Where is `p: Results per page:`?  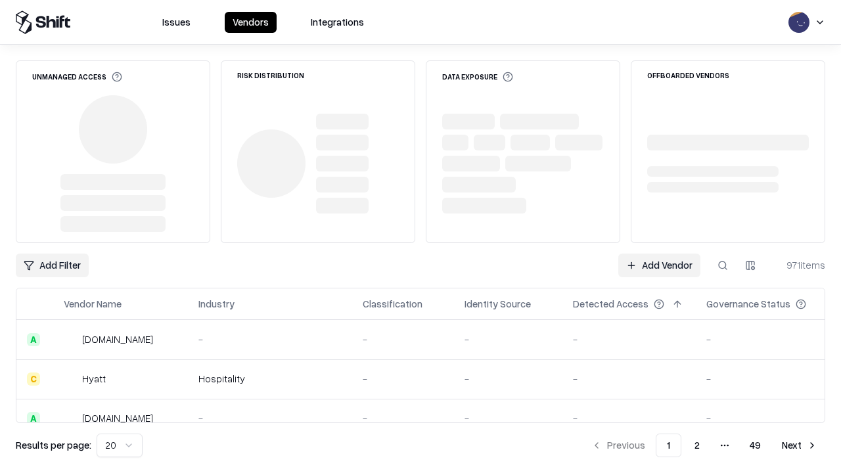 p: Results per page: is located at coordinates (53, 445).